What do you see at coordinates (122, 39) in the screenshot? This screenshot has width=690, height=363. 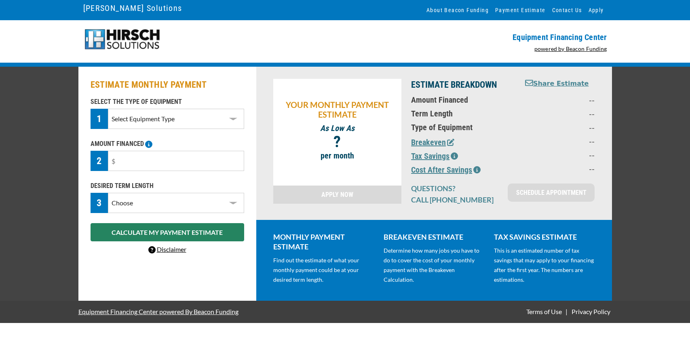 I see `img: Hirsch-logo-55px.png` at bounding box center [122, 39].